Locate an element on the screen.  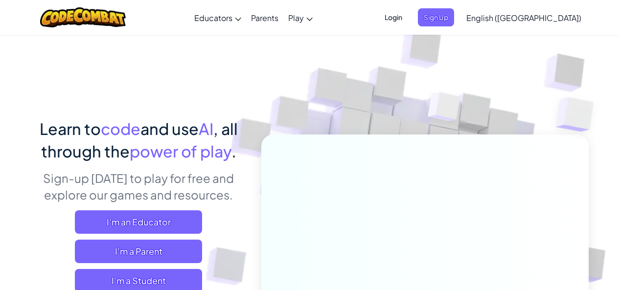
a: I'm an Educator is located at coordinates (138, 222).